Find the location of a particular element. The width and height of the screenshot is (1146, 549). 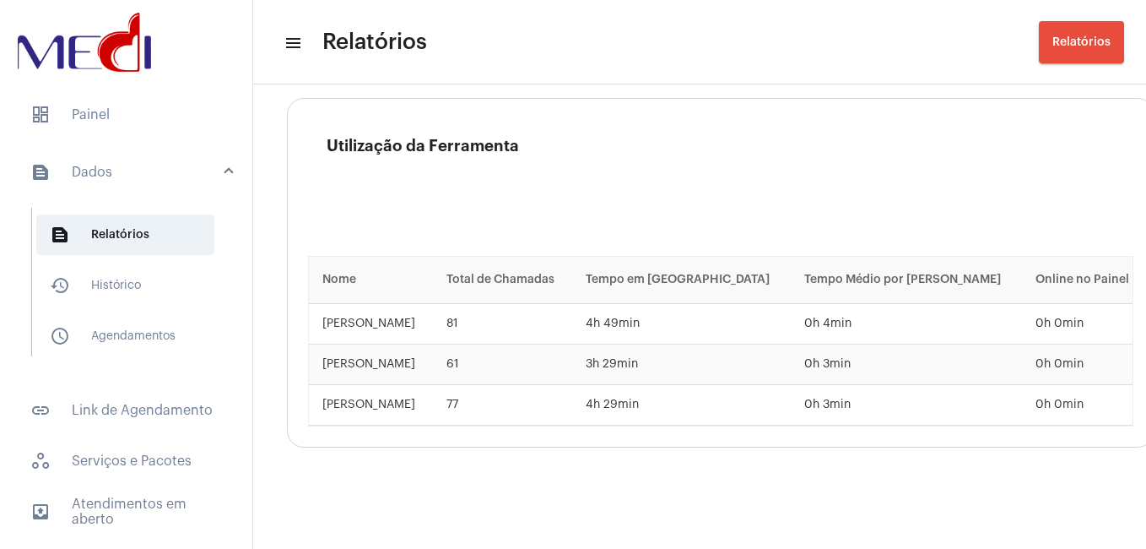

span: Painel is located at coordinates (126, 115).